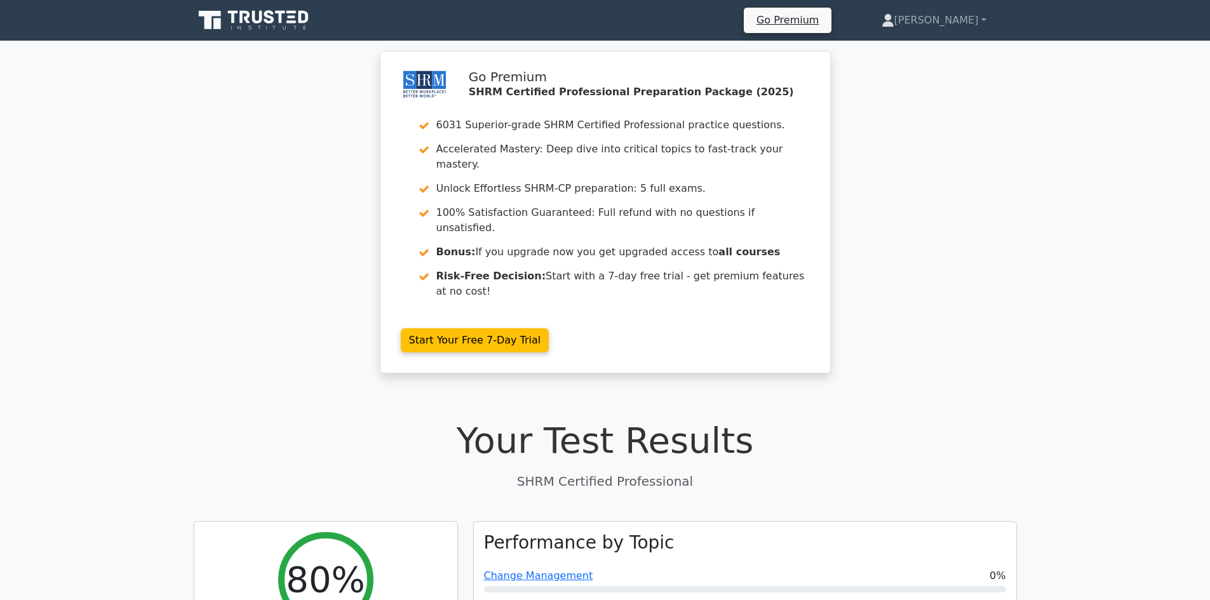  I want to click on h1: Your Test Results, so click(606, 440).